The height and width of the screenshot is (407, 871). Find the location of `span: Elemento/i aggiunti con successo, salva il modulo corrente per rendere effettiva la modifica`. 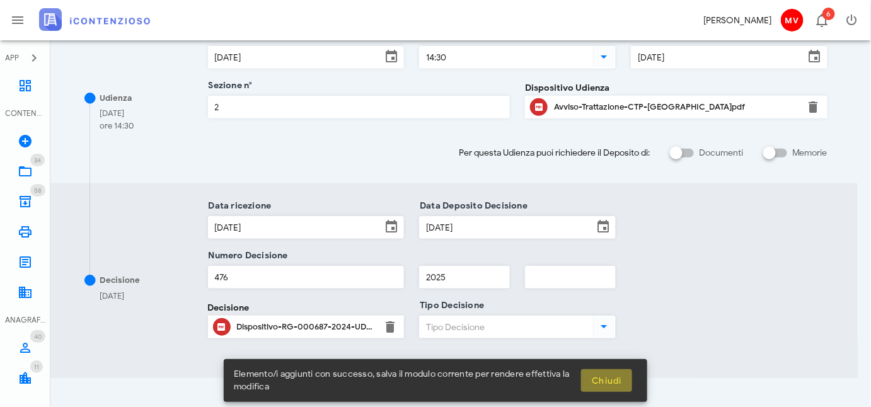

span: Elemento/i aggiunti con successo, salva il modulo corrente per rendere effettiva la modifica is located at coordinates (407, 380).